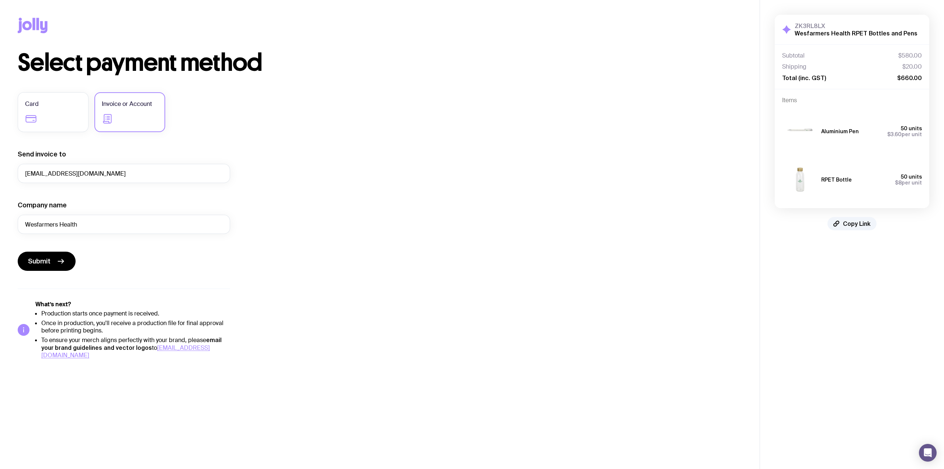 The height and width of the screenshot is (469, 944). Describe the element at coordinates (42, 205) in the screenshot. I see `label: Company name` at that location.